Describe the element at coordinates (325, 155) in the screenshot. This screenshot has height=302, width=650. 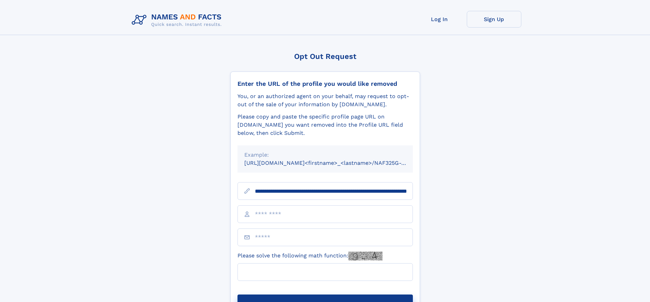
I see `div: Example:` at that location.